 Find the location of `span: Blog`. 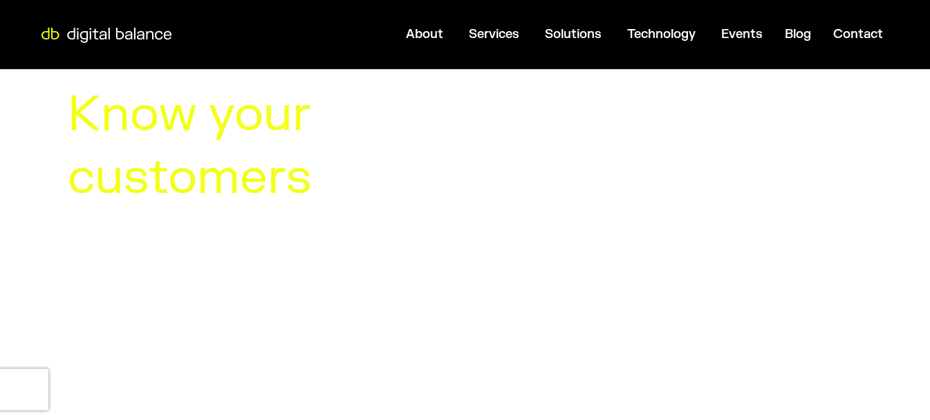

span: Blog is located at coordinates (798, 34).